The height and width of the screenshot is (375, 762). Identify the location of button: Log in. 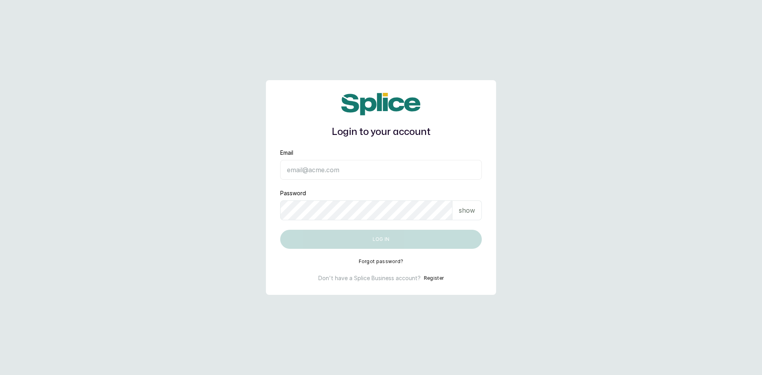
(381, 239).